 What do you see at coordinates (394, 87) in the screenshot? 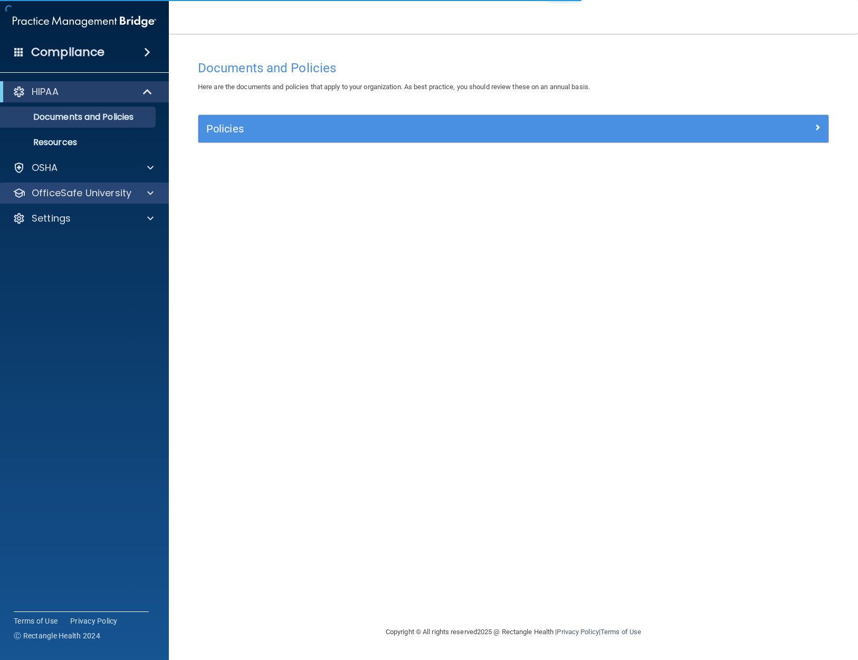
I see `span: Here are the documents and policies that apply to your organization. As best practice, you should...` at bounding box center [394, 87].